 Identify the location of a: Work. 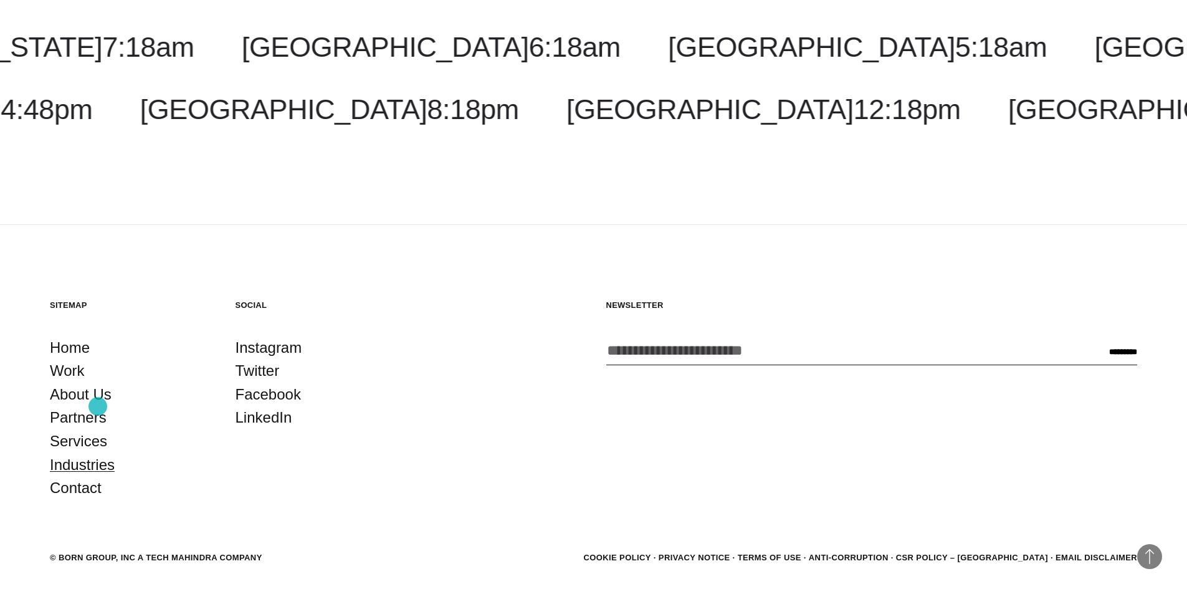
(67, 371).